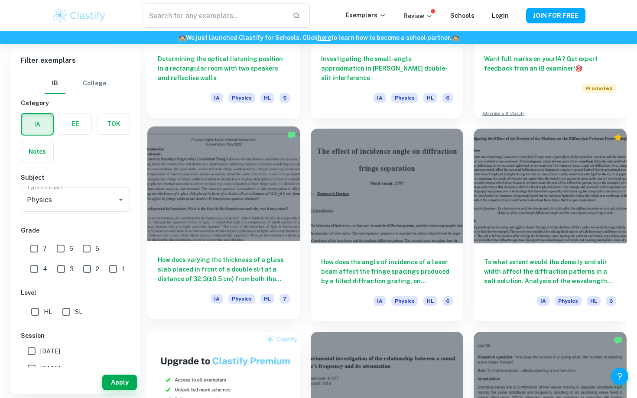 The height and width of the screenshot is (398, 637). Describe the element at coordinates (94, 84) in the screenshot. I see `button: College` at that location.